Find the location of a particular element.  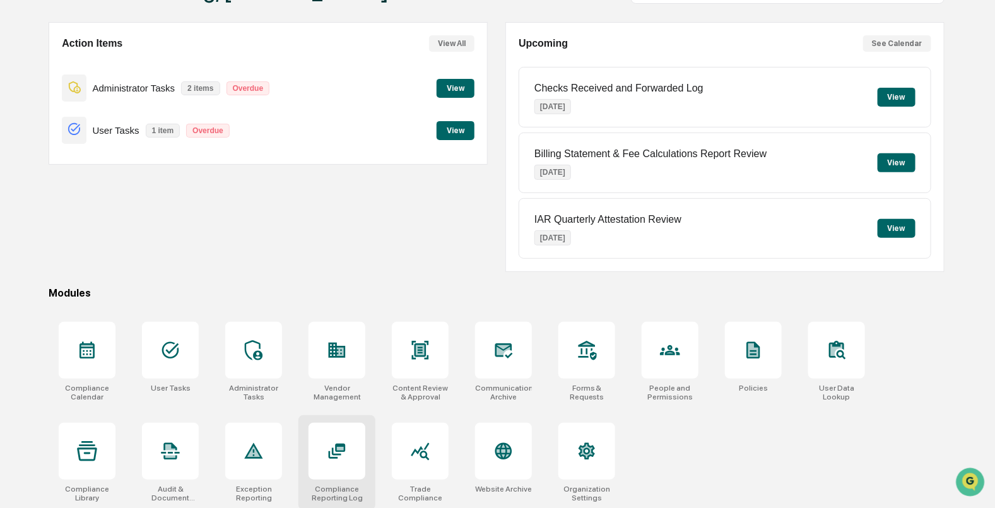

p: Checks Received and Forwarded Log is located at coordinates (619, 88).